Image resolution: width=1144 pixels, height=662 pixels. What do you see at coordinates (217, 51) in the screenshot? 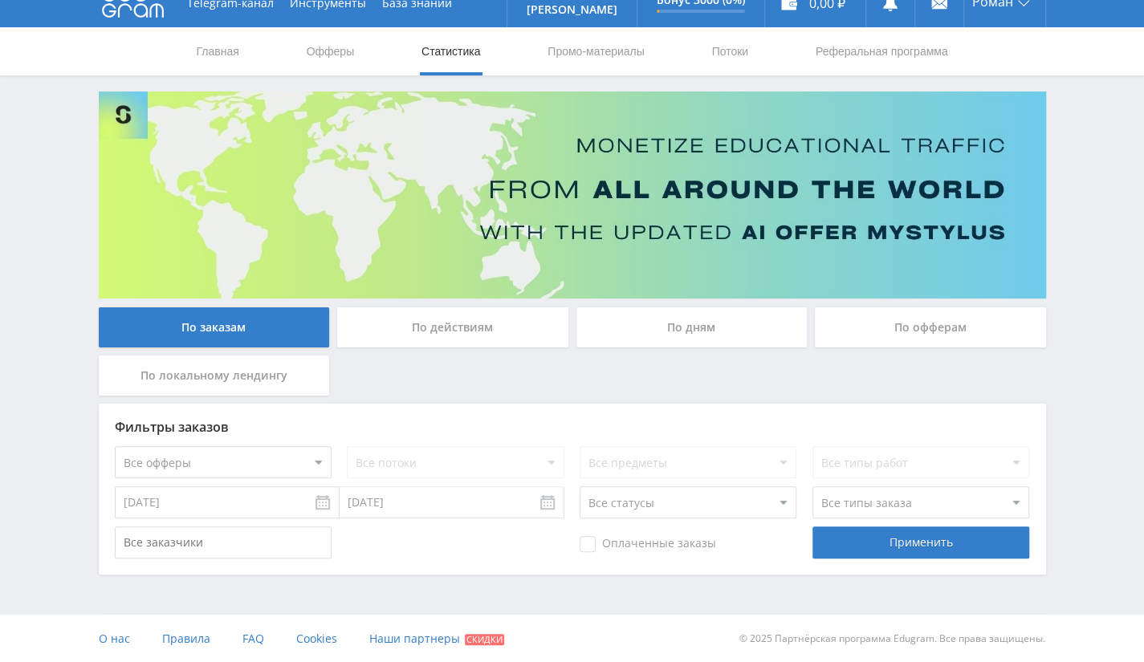
I see `a: Главная` at bounding box center [217, 51].